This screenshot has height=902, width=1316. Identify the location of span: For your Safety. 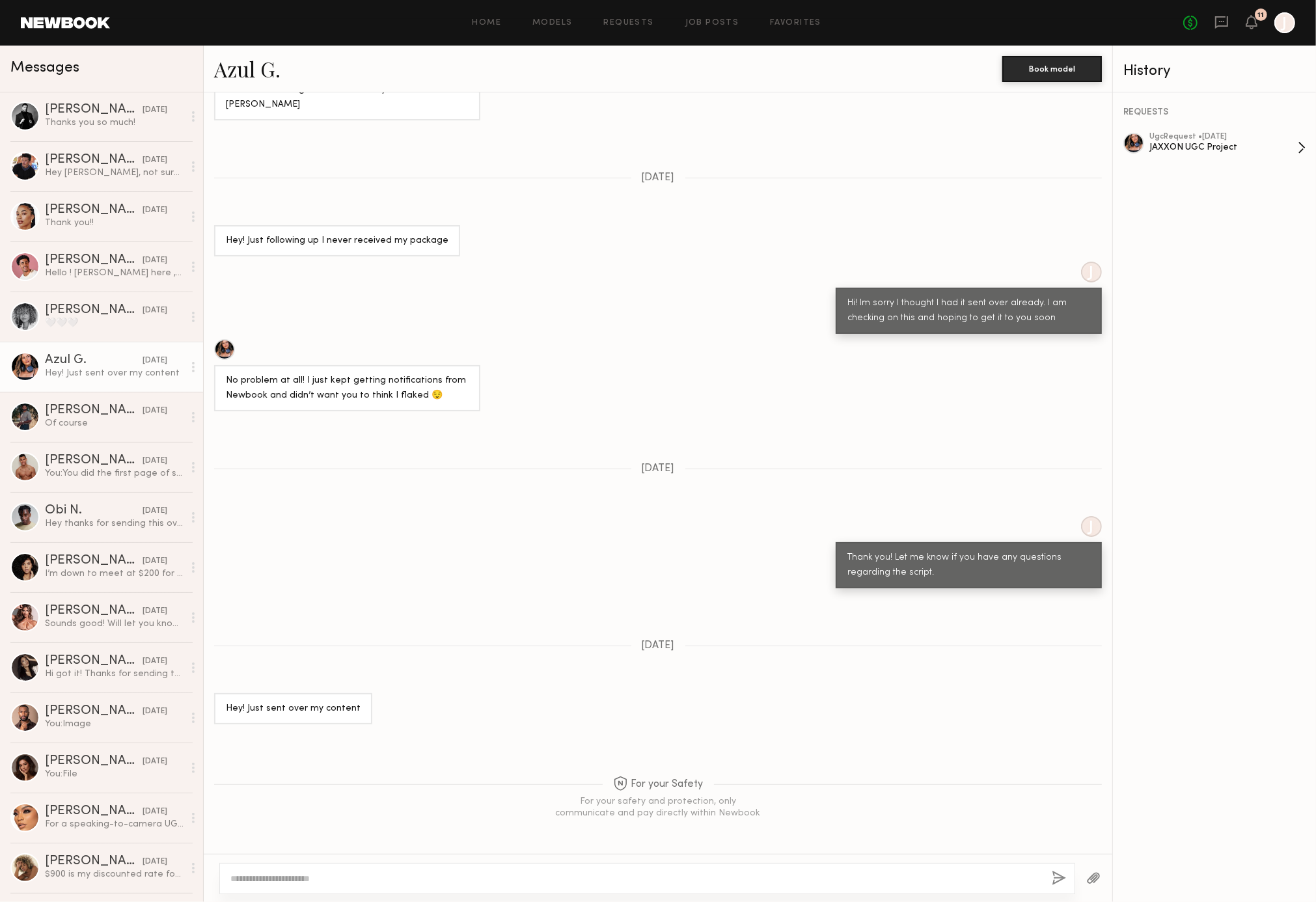
(658, 784).